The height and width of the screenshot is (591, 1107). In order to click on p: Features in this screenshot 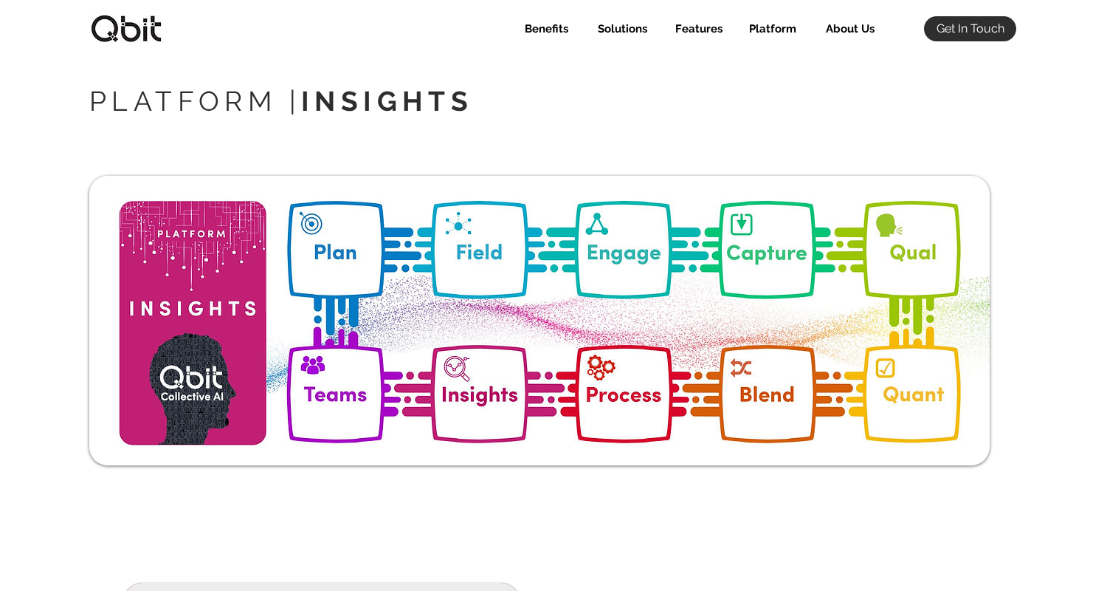, I will do `click(699, 29)`.